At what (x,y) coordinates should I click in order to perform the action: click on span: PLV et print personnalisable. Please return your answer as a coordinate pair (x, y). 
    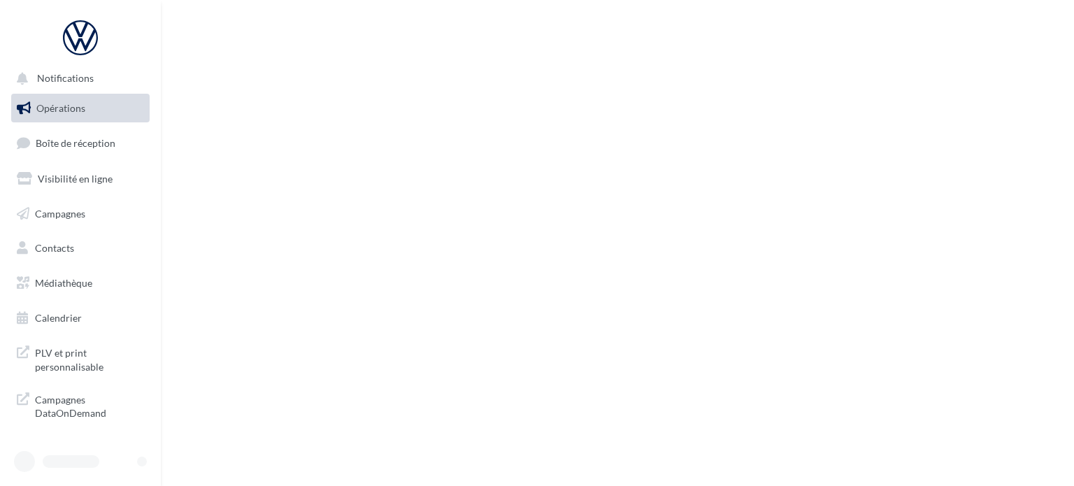
    Looking at the image, I should click on (90, 358).